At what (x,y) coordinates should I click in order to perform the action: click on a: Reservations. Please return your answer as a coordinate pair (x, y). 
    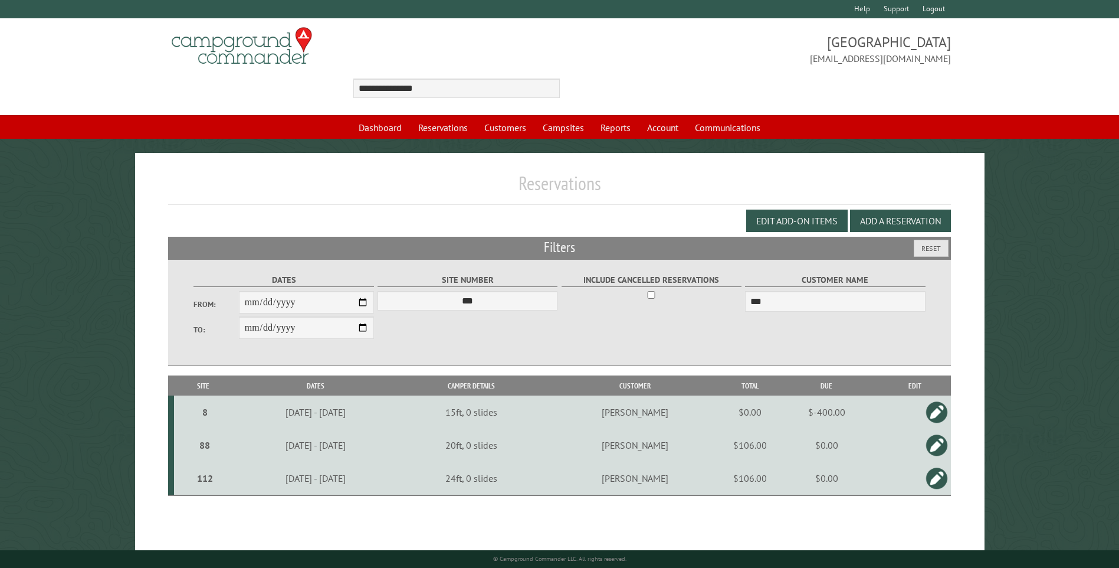
    Looking at the image, I should click on (443, 127).